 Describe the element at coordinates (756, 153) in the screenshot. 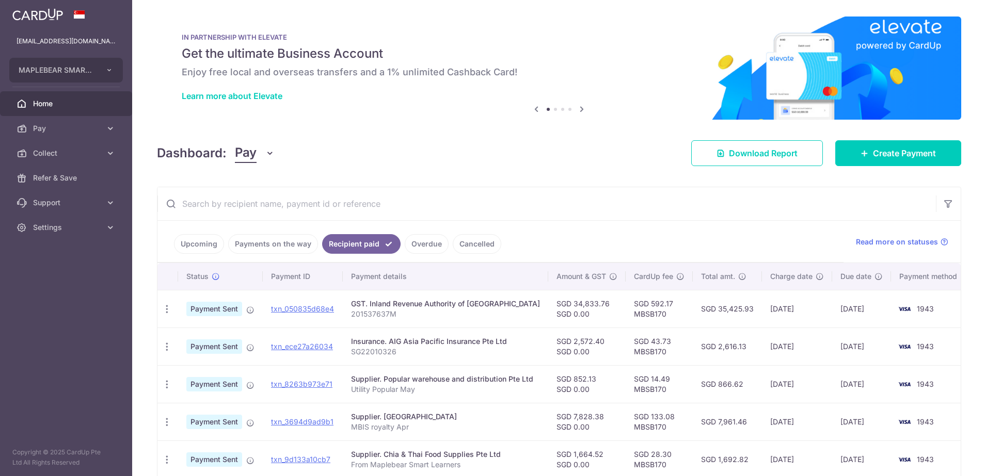

I see `a: Download Report` at that location.